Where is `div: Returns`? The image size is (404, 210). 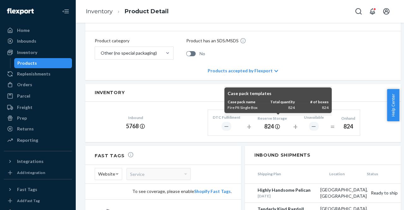 div: Returns is located at coordinates (25, 129).